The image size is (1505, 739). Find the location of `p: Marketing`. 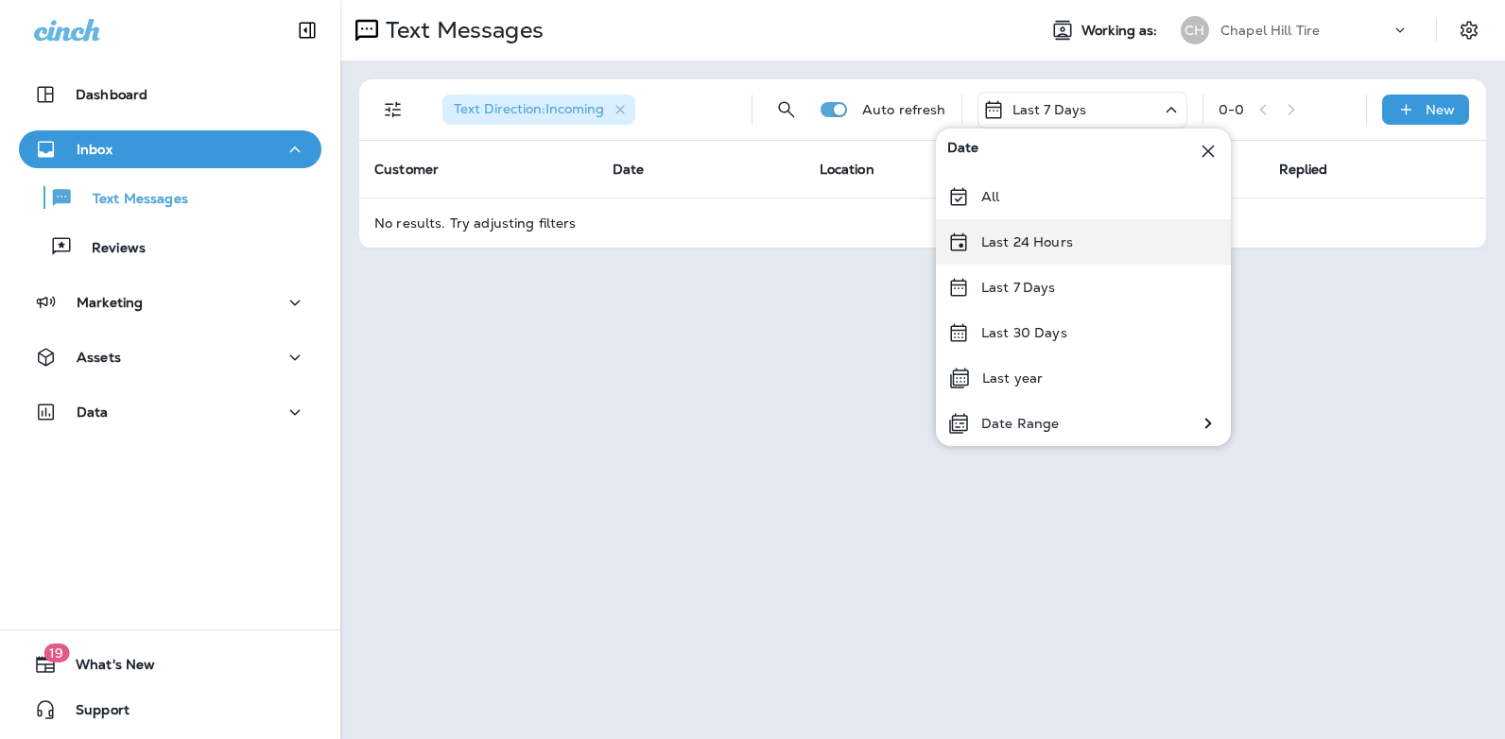

p: Marketing is located at coordinates (110, 303).